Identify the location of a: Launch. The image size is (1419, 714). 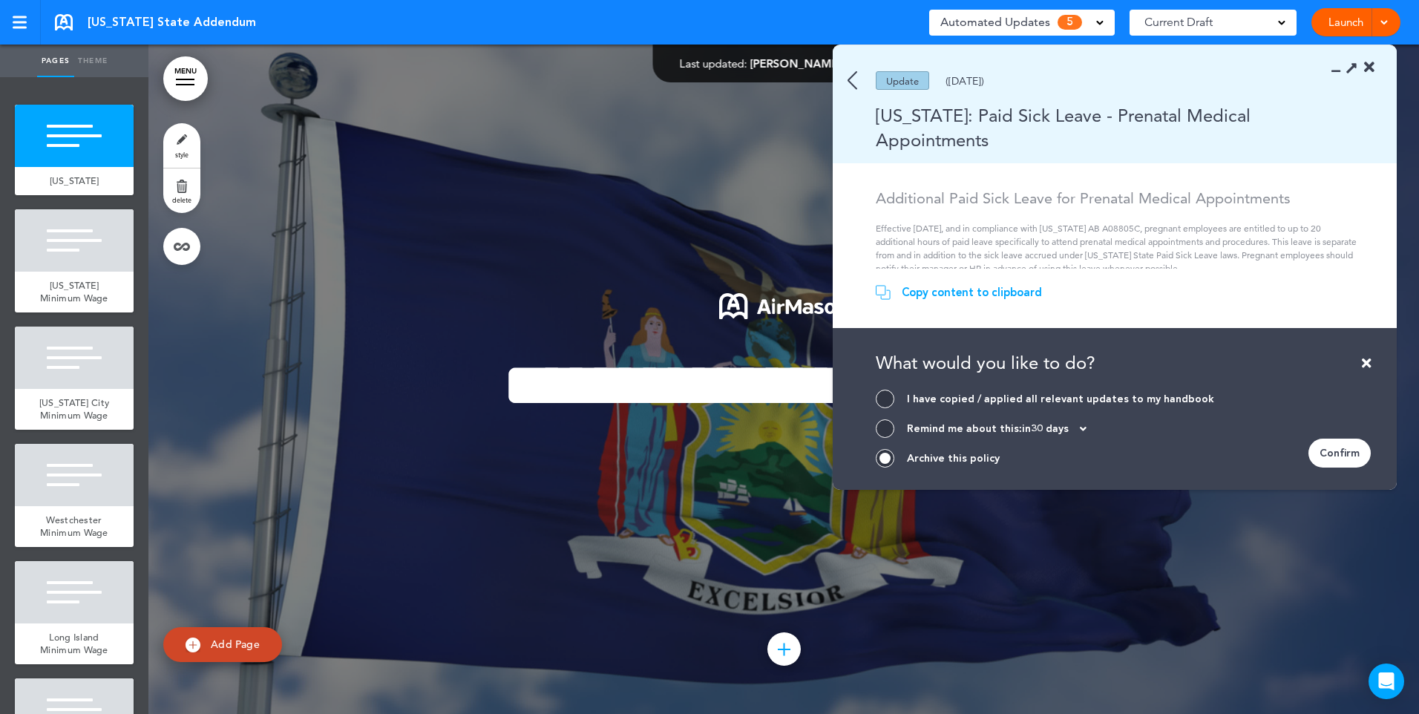
(1345, 22).